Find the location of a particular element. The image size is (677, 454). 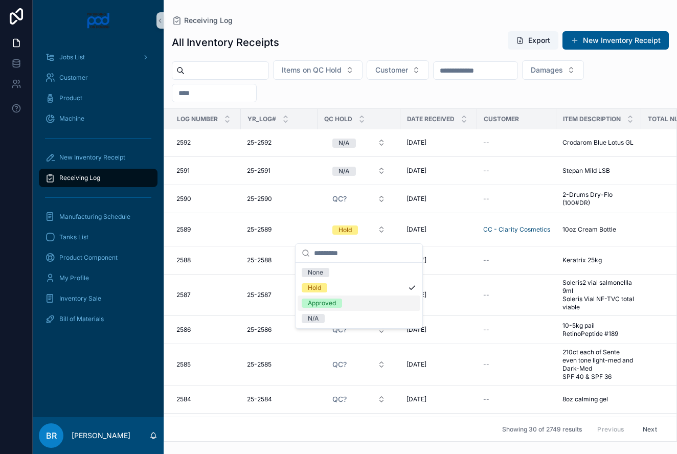

span: Product is located at coordinates (71, 98).